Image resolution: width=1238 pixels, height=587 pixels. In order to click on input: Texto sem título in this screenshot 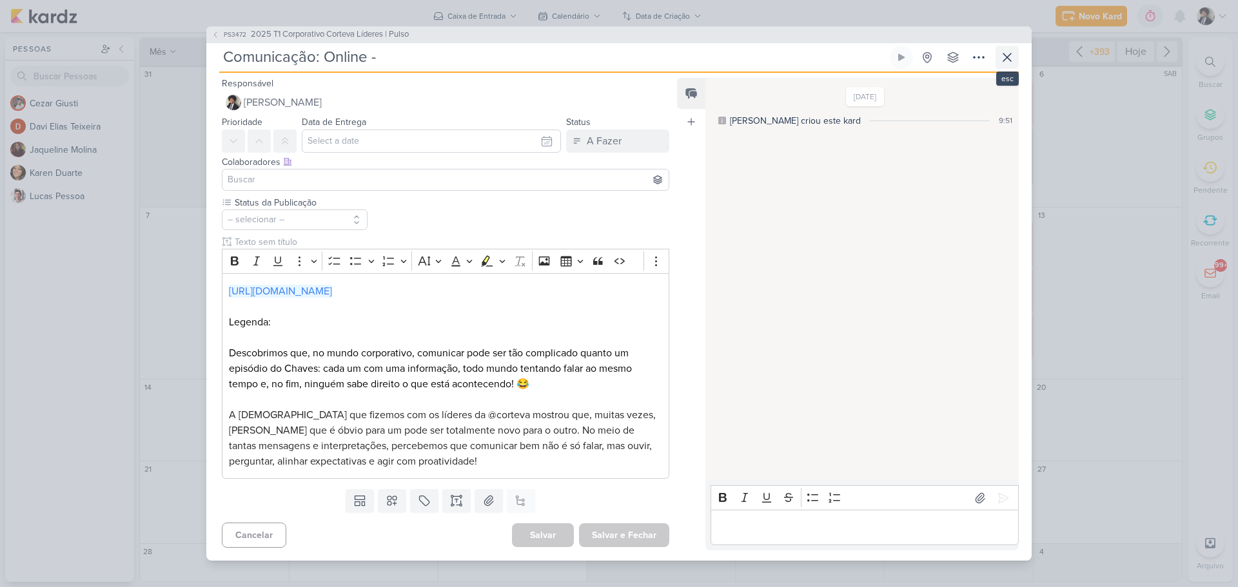, I will do `click(451, 242)`.